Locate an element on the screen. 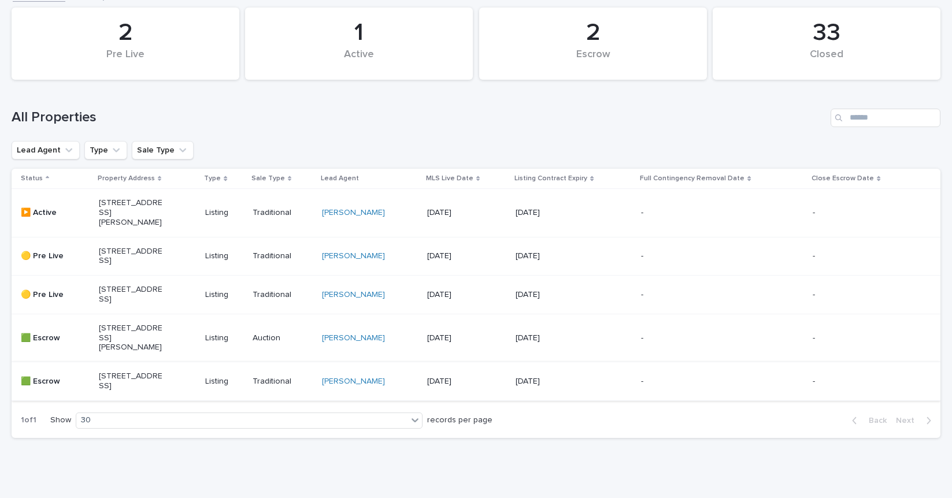 This screenshot has height=498, width=952. button: Lead Agent is located at coordinates (46, 150).